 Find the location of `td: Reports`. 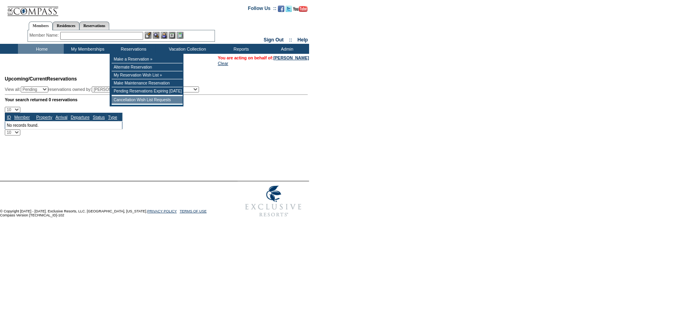

td: Reports is located at coordinates (240, 49).